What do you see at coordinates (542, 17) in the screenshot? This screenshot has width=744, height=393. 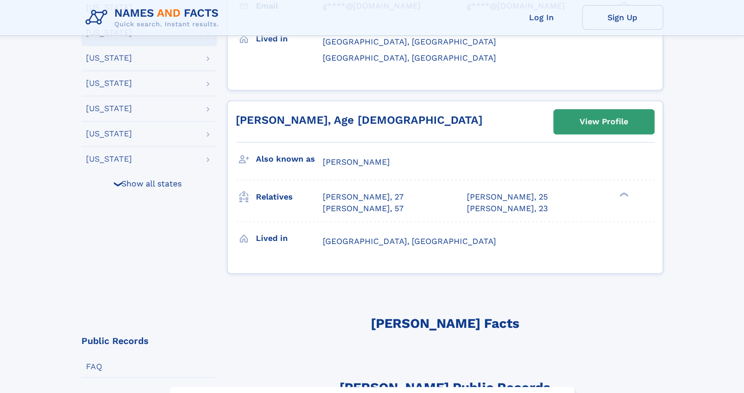 I see `a: Log In` at bounding box center [542, 17].